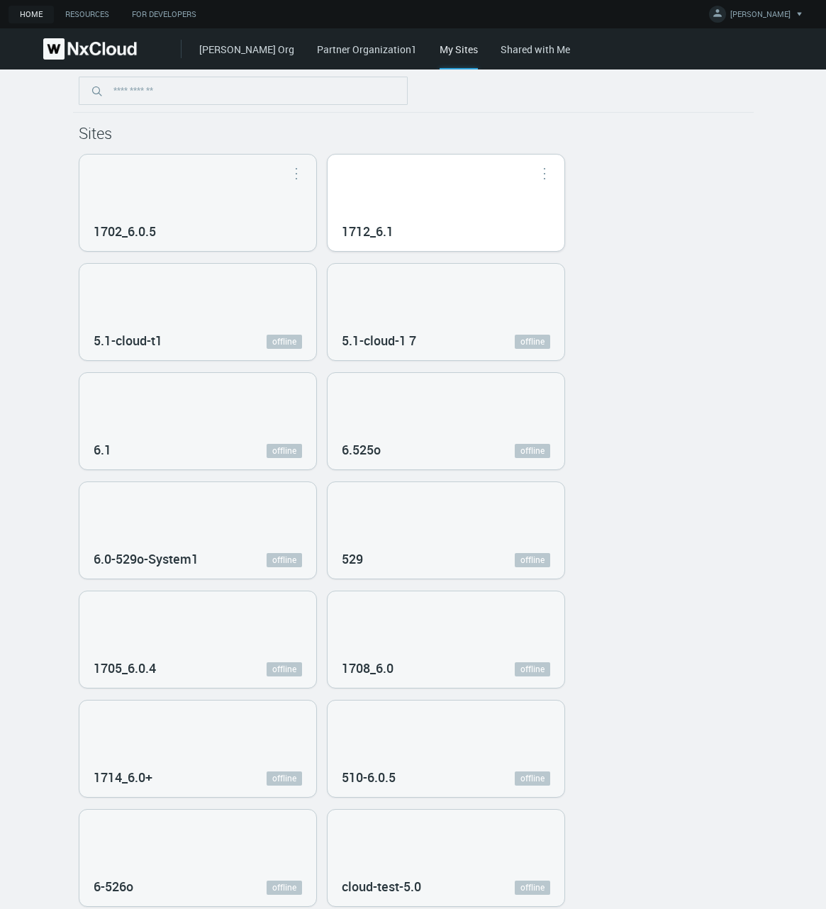 The height and width of the screenshot is (909, 826). What do you see at coordinates (164, 14) in the screenshot?
I see `a: For Developers` at bounding box center [164, 14].